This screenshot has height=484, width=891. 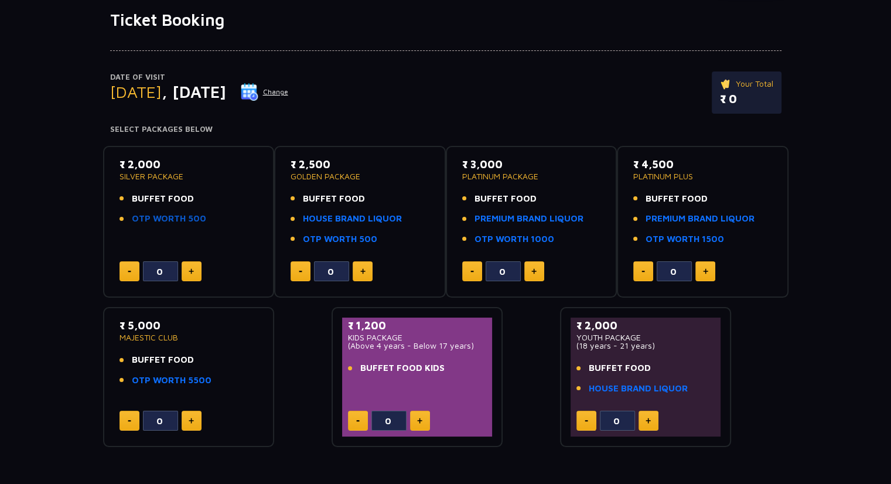 What do you see at coordinates (417, 346) in the screenshot?
I see `p: (Above 4 years - Below 17 years)` at bounding box center [417, 346].